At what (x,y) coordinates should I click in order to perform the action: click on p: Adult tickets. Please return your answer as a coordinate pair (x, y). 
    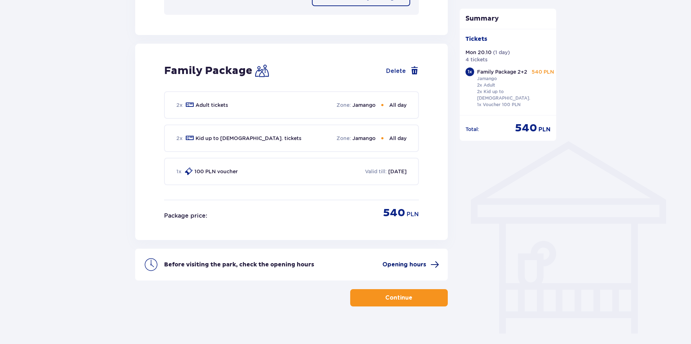
    Looking at the image, I should click on (212, 105).